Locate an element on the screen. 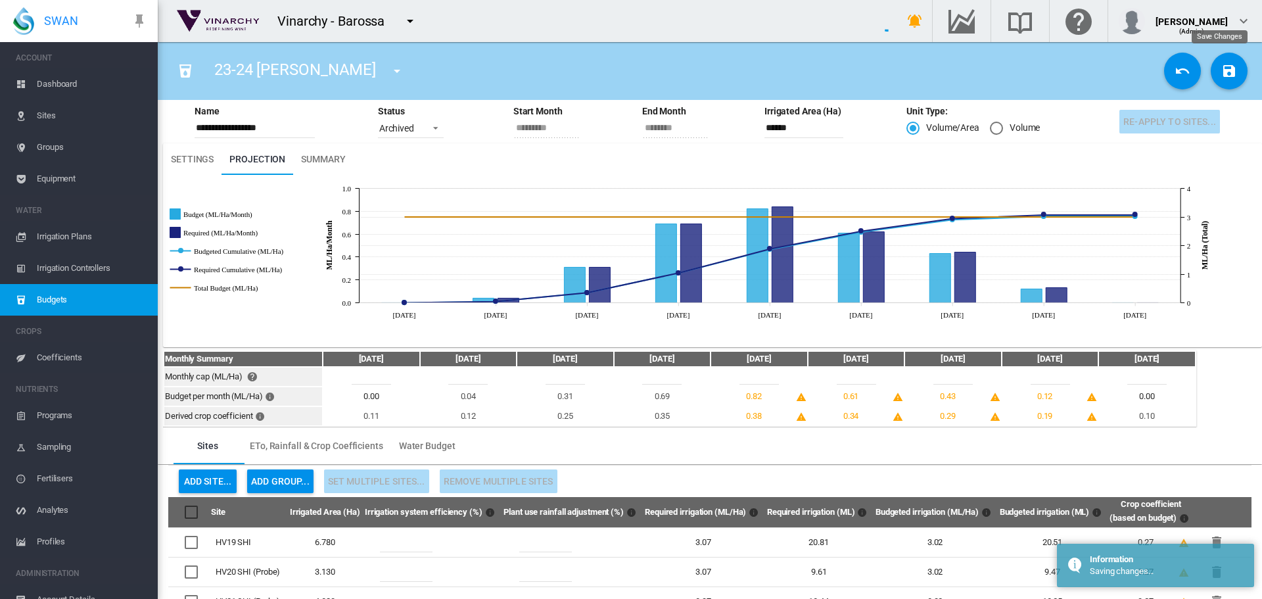 This screenshot has width=1262, height=599. div: 0.43 is located at coordinates (948, 396).